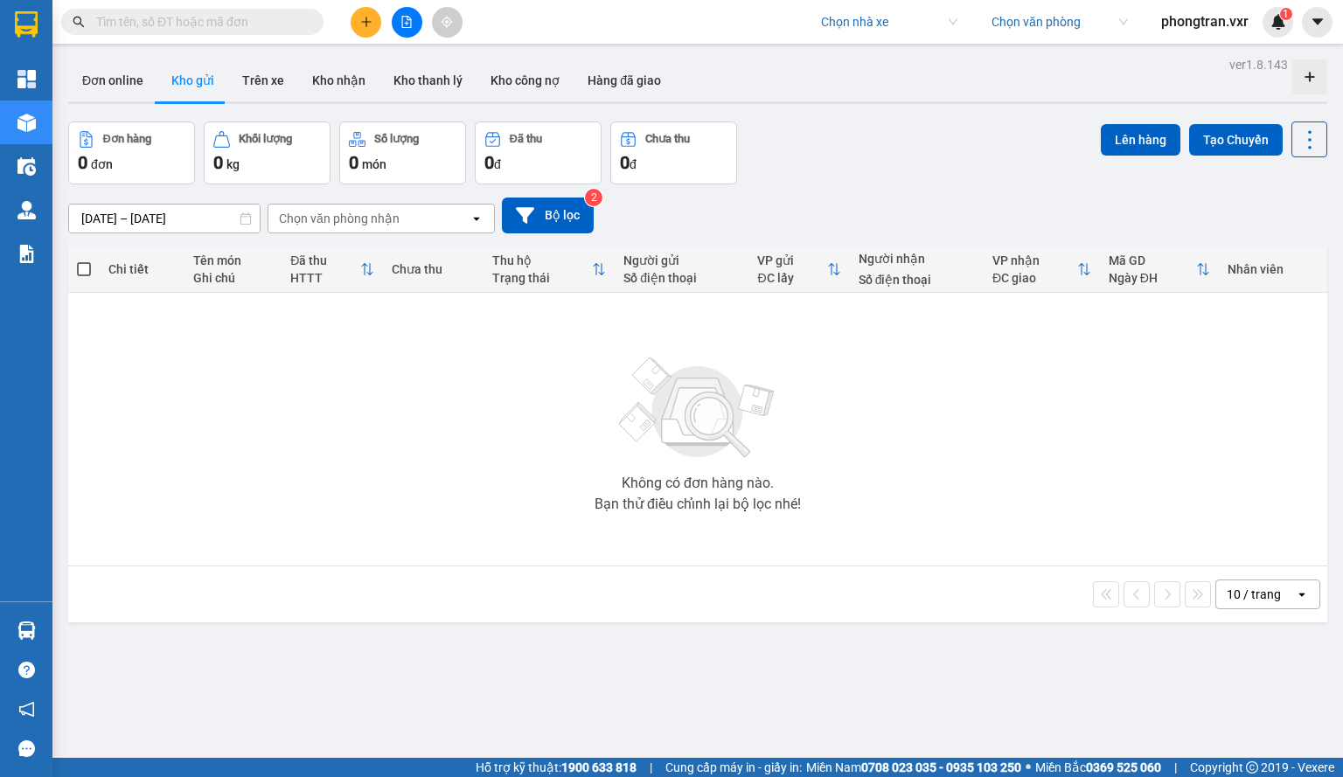 The width and height of the screenshot is (1343, 777). What do you see at coordinates (1286, 14) in the screenshot?
I see `sup: 1` at bounding box center [1286, 14].